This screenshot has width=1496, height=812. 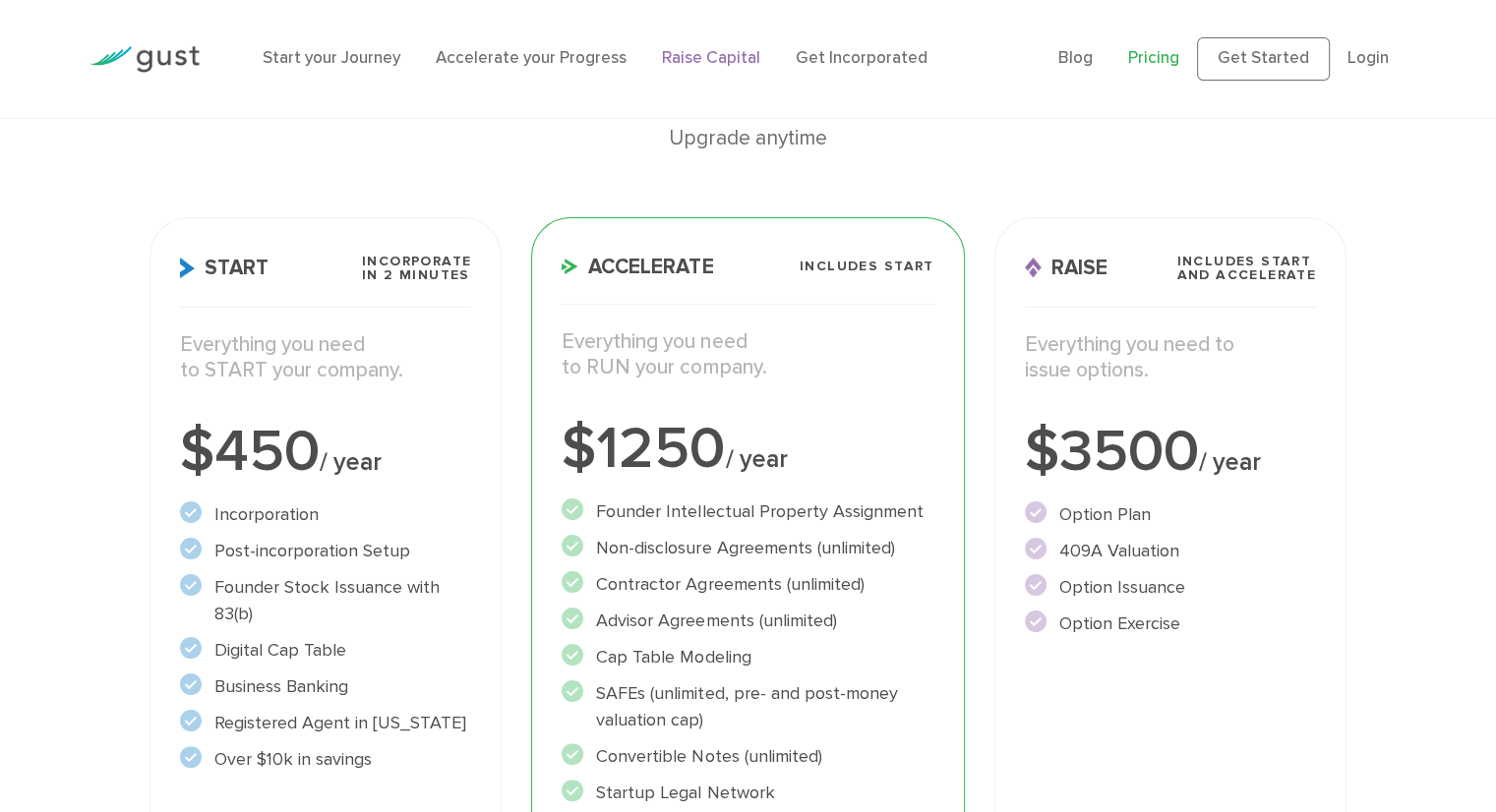 I want to click on div: $3500, so click(x=1171, y=453).